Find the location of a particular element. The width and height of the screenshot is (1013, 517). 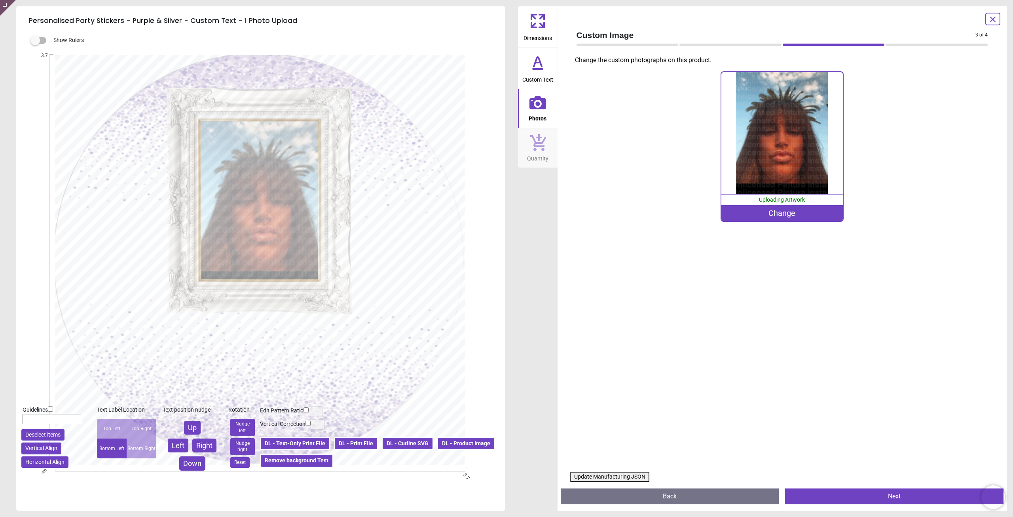

button: Nudge right is located at coordinates (243, 447).